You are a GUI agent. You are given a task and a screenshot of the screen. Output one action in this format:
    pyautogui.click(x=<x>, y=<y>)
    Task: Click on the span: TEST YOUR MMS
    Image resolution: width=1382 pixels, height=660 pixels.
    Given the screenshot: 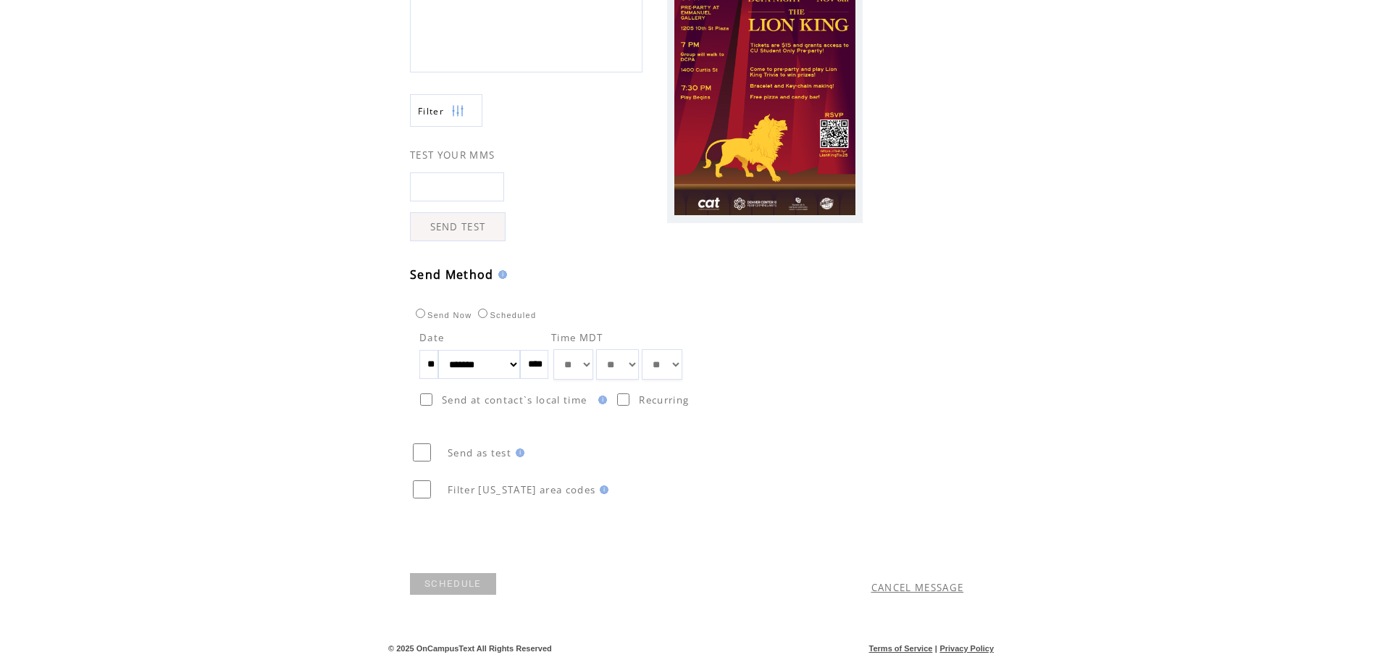 What is the action you would take?
    pyautogui.click(x=452, y=155)
    